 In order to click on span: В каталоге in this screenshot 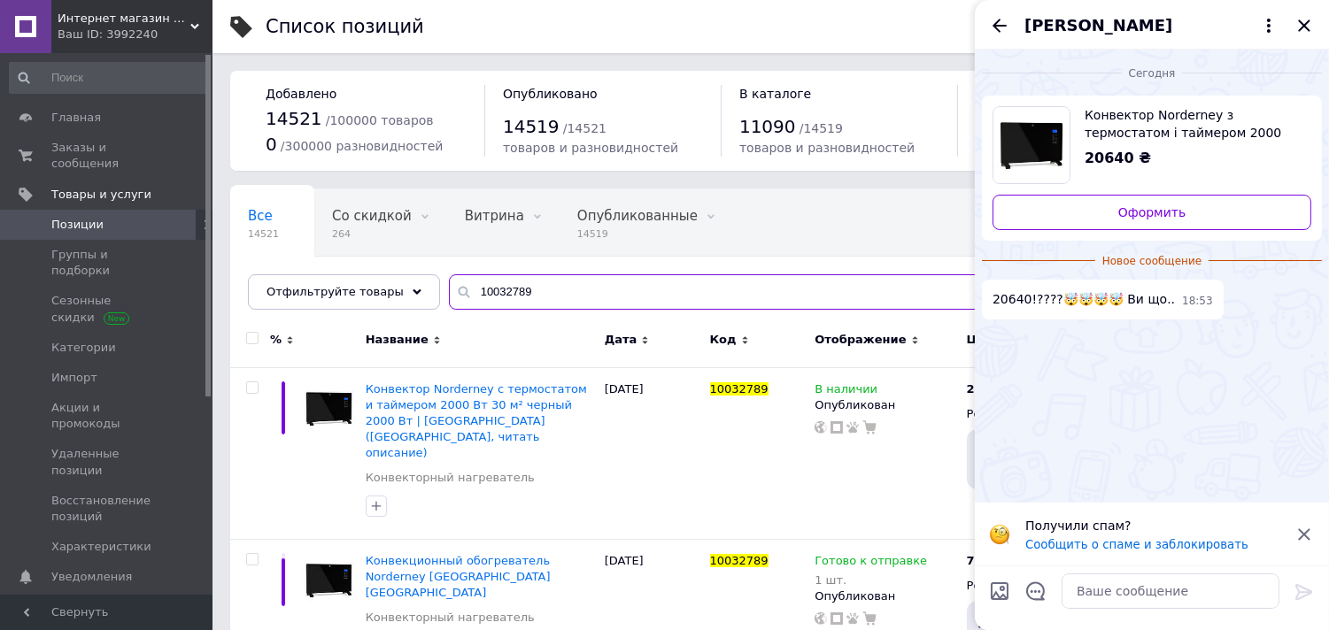, I will do `click(775, 94)`.